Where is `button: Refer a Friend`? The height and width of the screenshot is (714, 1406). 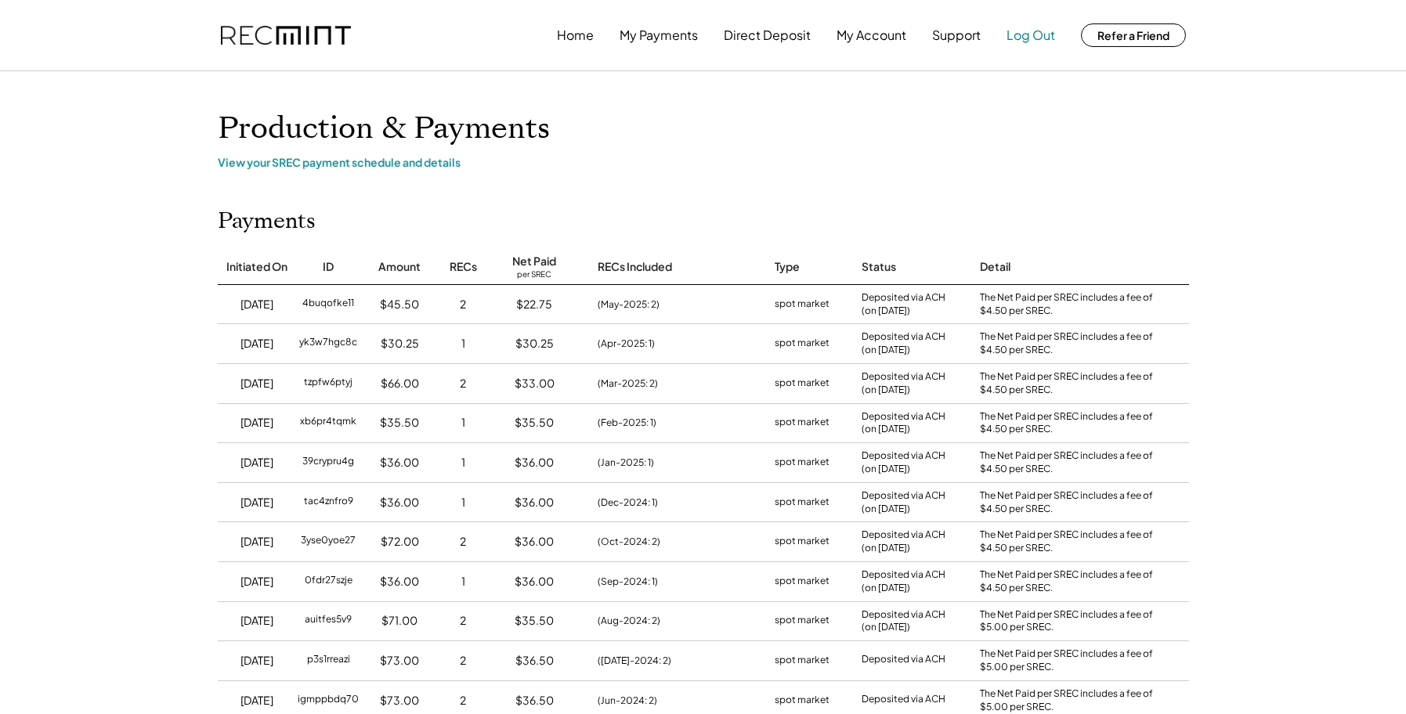 button: Refer a Friend is located at coordinates (1133, 35).